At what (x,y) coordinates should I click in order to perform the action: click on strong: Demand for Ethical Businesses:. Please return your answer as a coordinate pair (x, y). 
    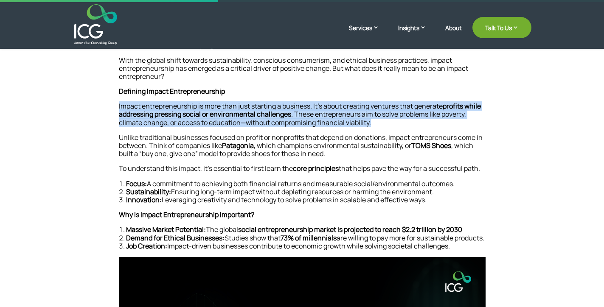
    Looking at the image, I should click on (175, 238).